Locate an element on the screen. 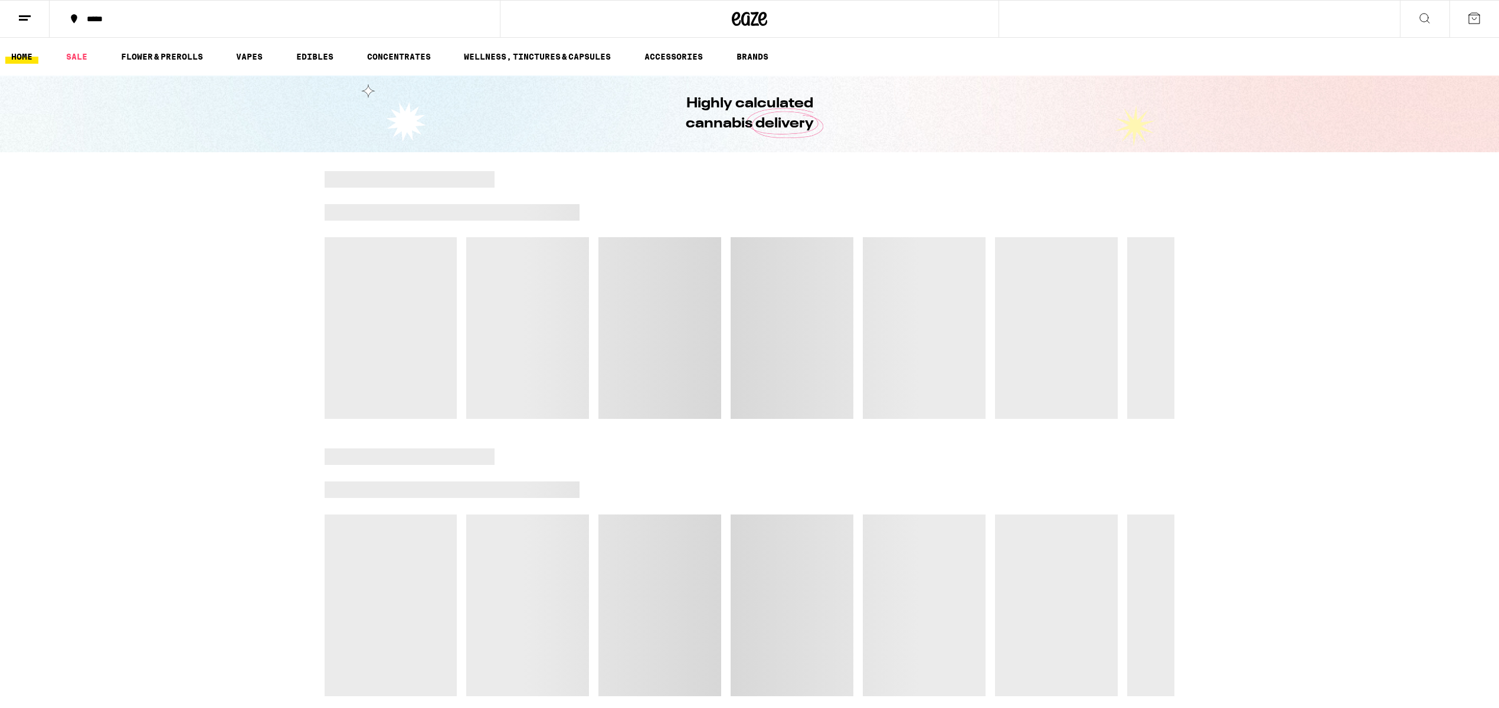 The height and width of the screenshot is (708, 1499). a: EDIBLES is located at coordinates (315, 57).